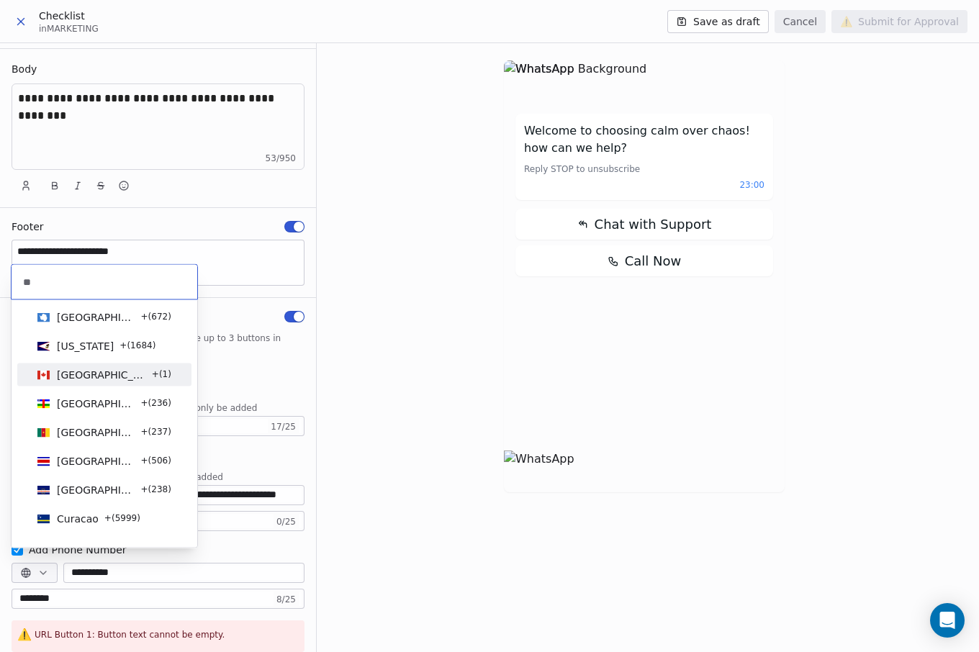  Describe the element at coordinates (156, 404) in the screenshot. I see `span: +( 236 )` at that location.